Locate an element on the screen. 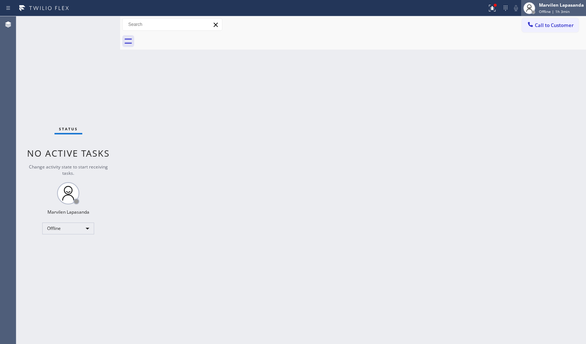  span: Call to Customer is located at coordinates (554, 25).